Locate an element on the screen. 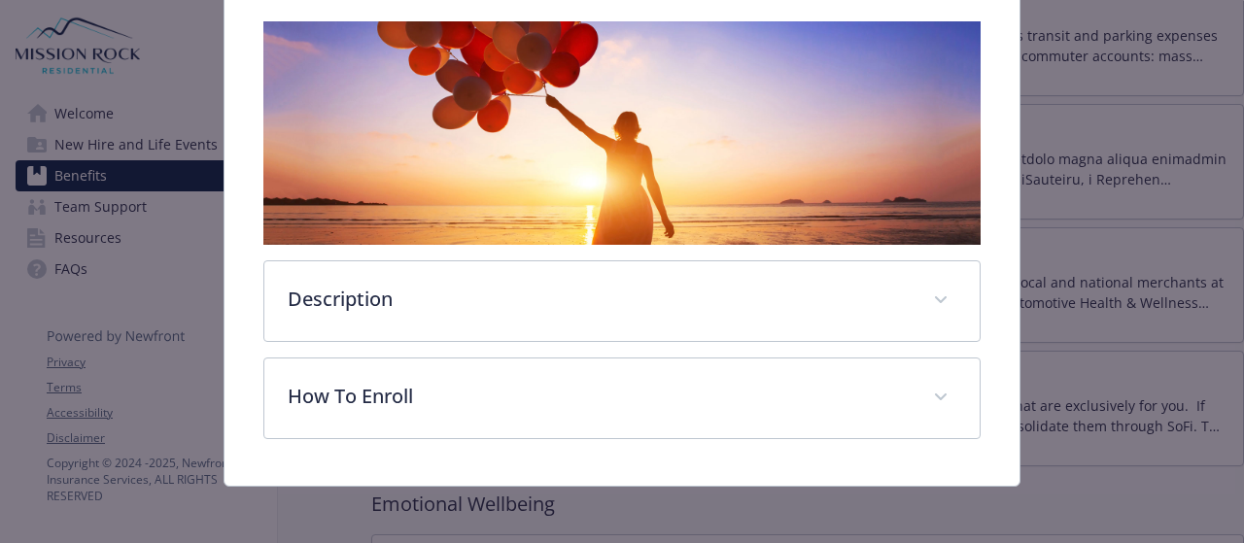 This screenshot has width=1244, height=543. p: Description is located at coordinates (598, 299).